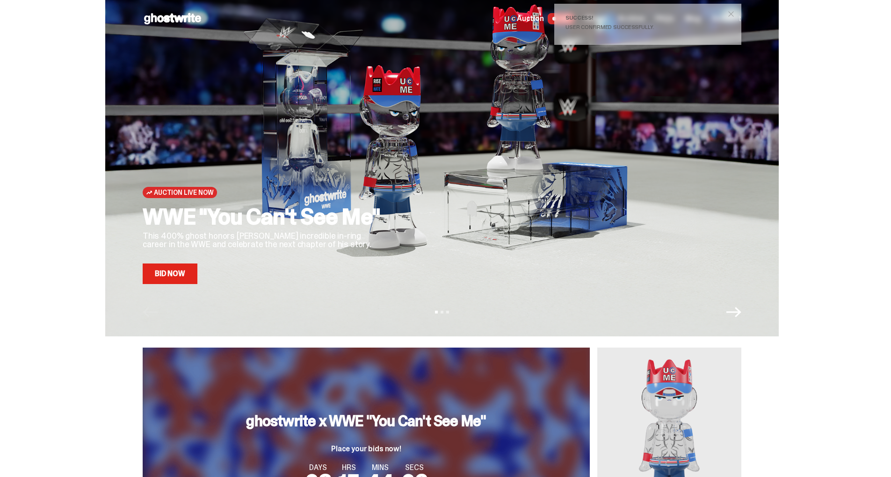 The width and height of the screenshot is (891, 477). I want to click on h3: ghostwrite x WWE "You Can't See Me", so click(366, 421).